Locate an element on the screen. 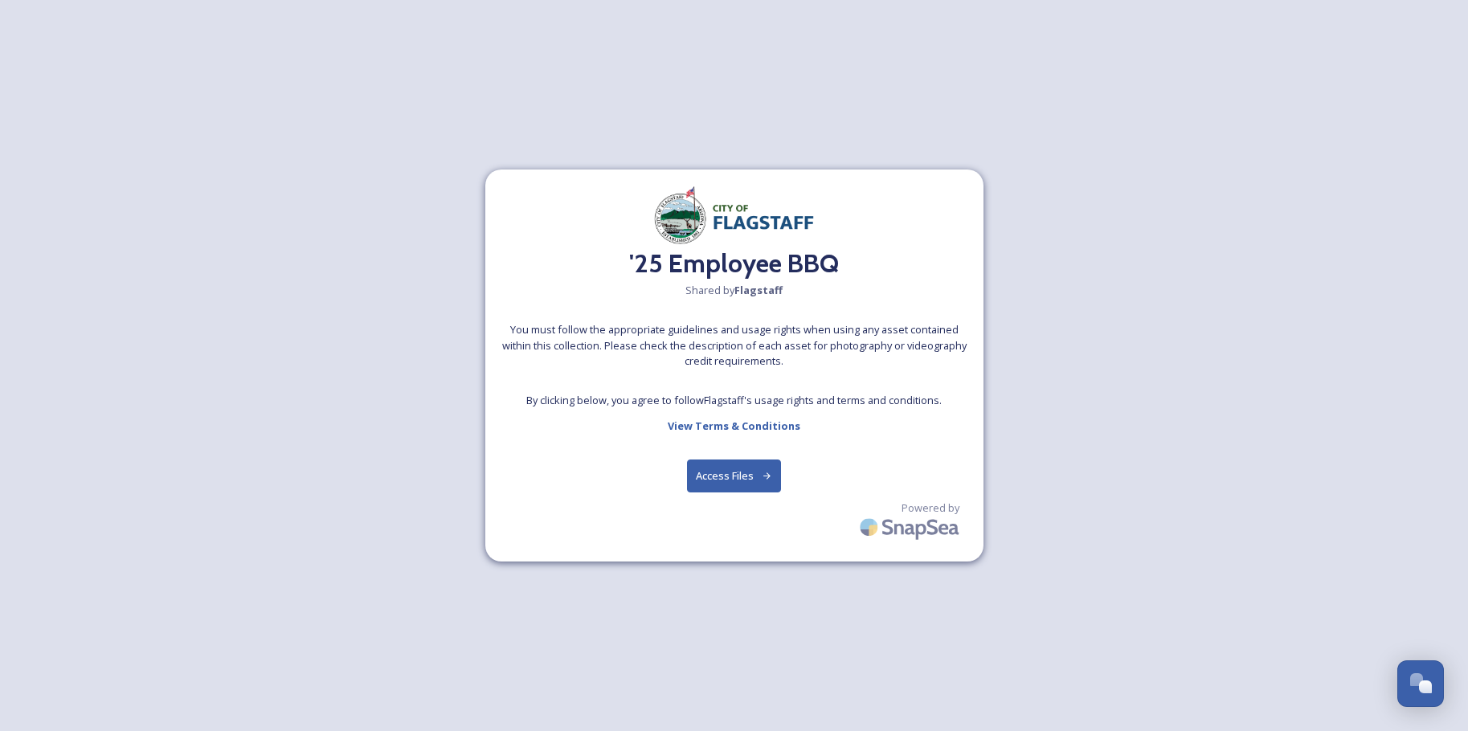  span: By clicking below, you agree to follow Flagstaff 's usage rights and terms and conditions. is located at coordinates (734, 400).